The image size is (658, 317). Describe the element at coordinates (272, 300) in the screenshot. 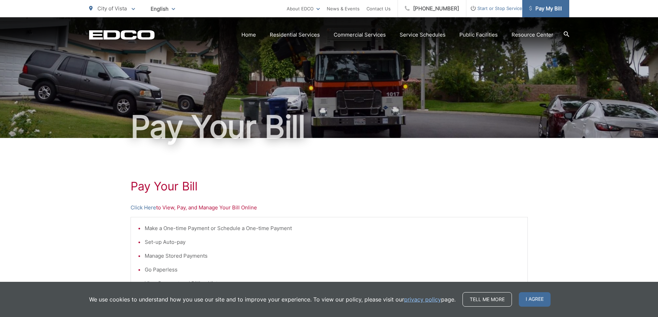

I see `p: We use cookies to understand how you use our site and to improve your experience. To view our pol...` at that location.